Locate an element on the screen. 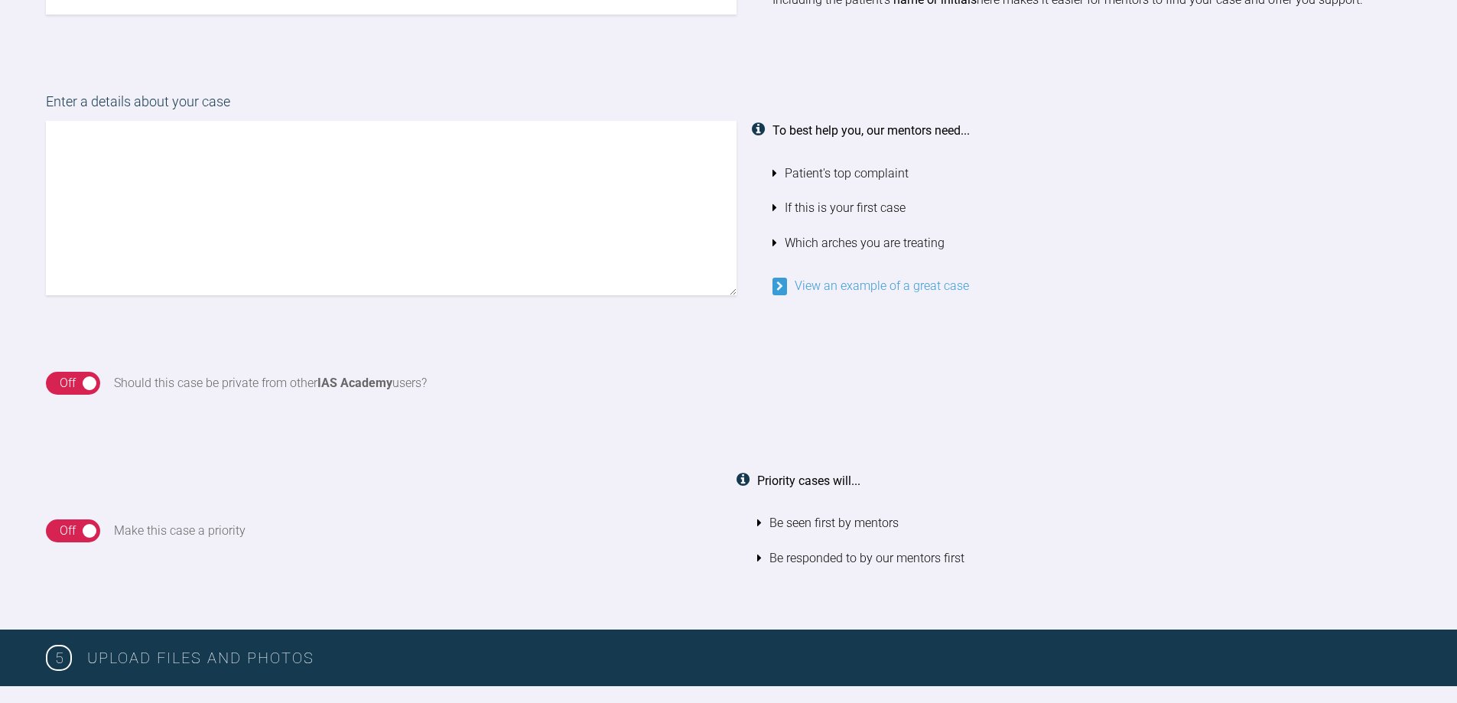 This screenshot has width=1457, height=703. div: Should this case be private from other users? is located at coordinates (270, 383).